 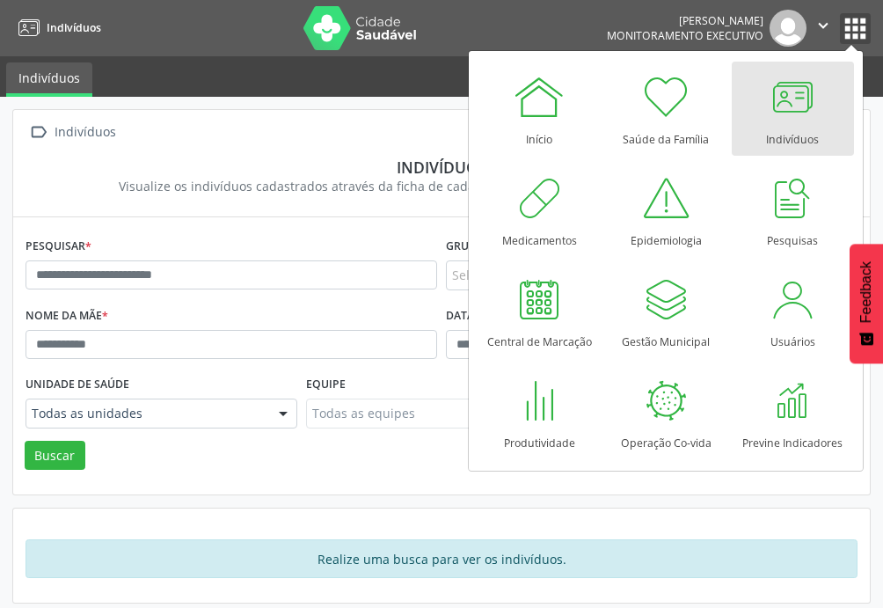 What do you see at coordinates (67, 316) in the screenshot?
I see `label: Nome da mãe` at bounding box center [67, 316].